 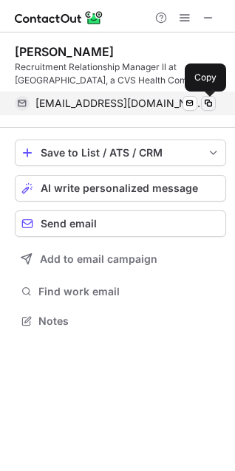 What do you see at coordinates (69, 223) in the screenshot?
I see `span: Send email` at bounding box center [69, 223].